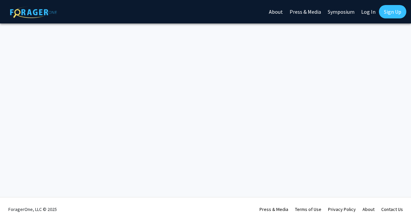  I want to click on div: ForagerOne, LLC © 2025, so click(32, 209).